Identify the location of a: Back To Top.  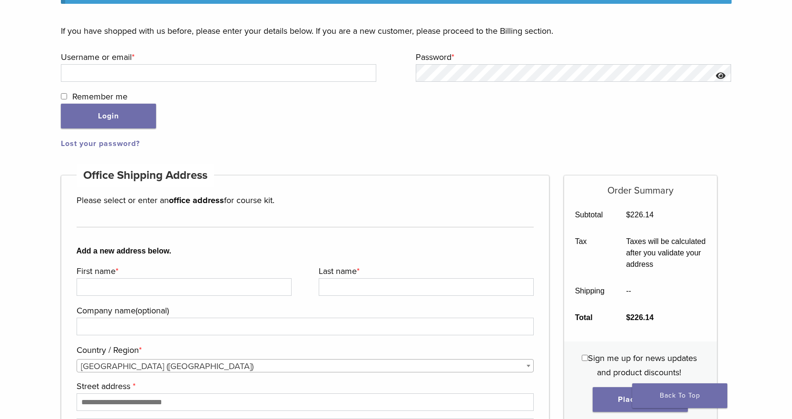
(680, 396).